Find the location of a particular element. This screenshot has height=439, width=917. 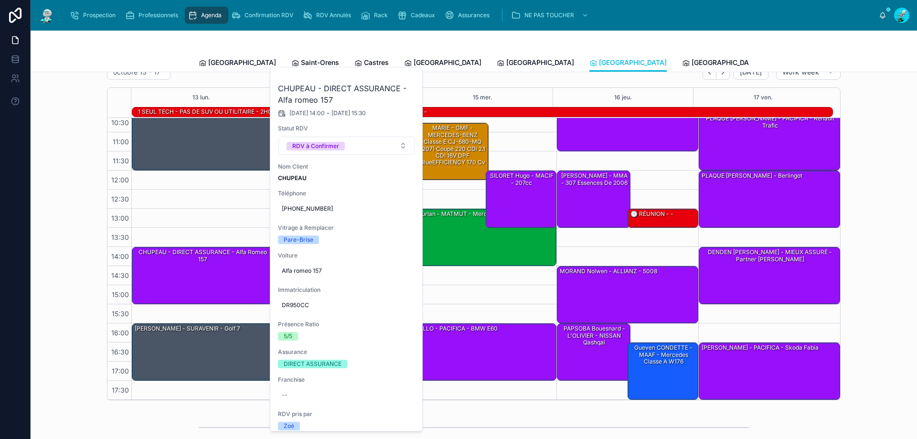

div: 17 ven. is located at coordinates (763, 97).